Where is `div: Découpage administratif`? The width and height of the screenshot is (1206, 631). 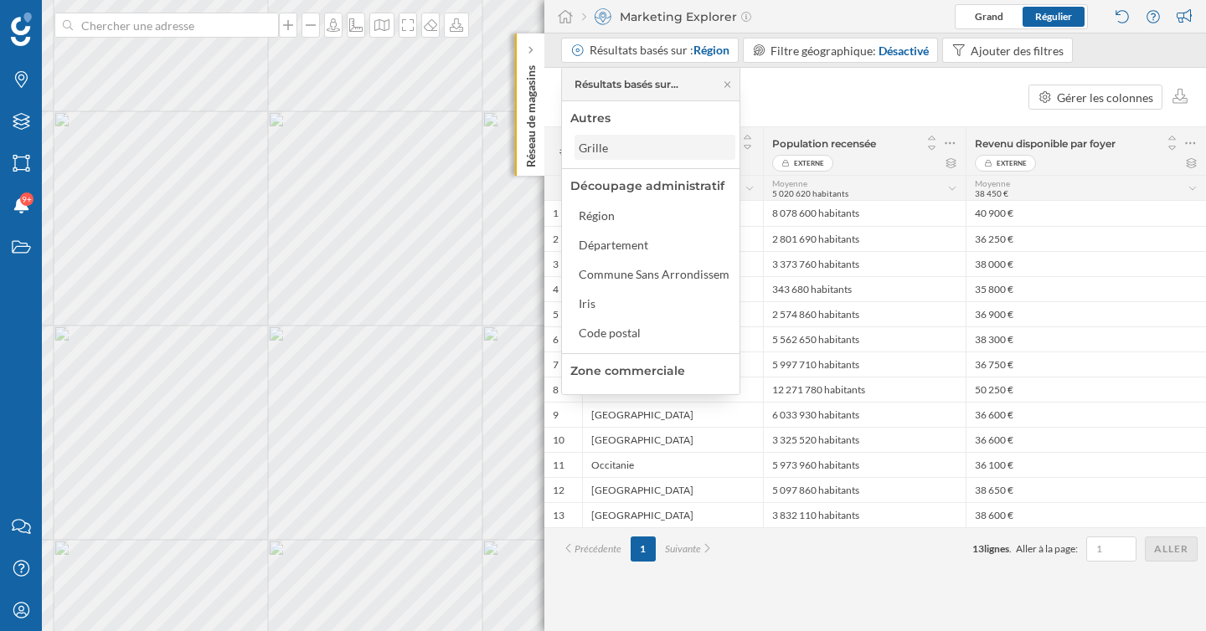 div: Découpage administratif is located at coordinates (647, 186).